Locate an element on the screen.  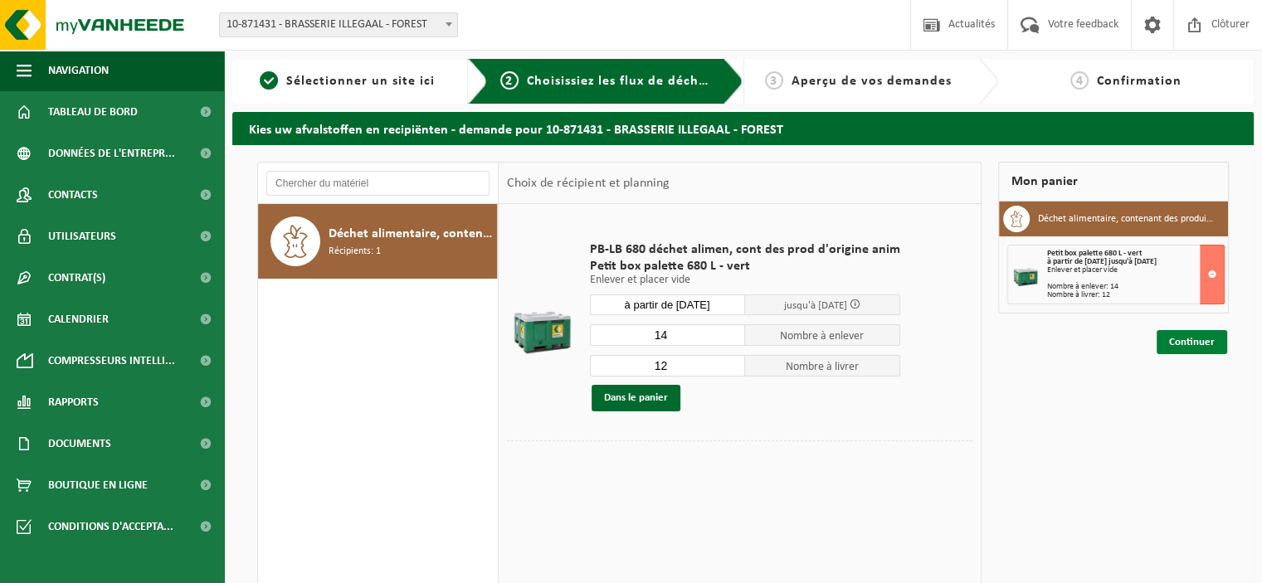
span: Déchet alimentaire, contenant des produits d'origine animale, non emballé, catégorie 3 is located at coordinates (411, 234).